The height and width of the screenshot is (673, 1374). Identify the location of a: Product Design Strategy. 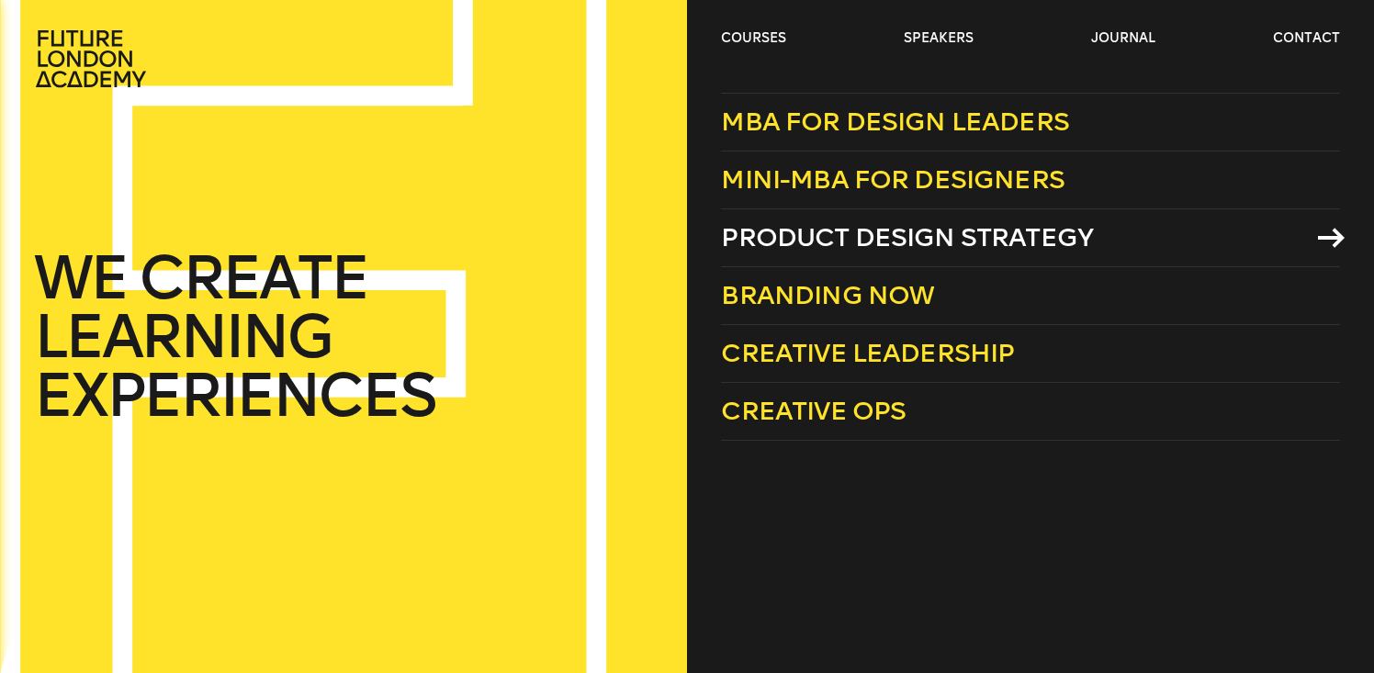
(1029, 238).